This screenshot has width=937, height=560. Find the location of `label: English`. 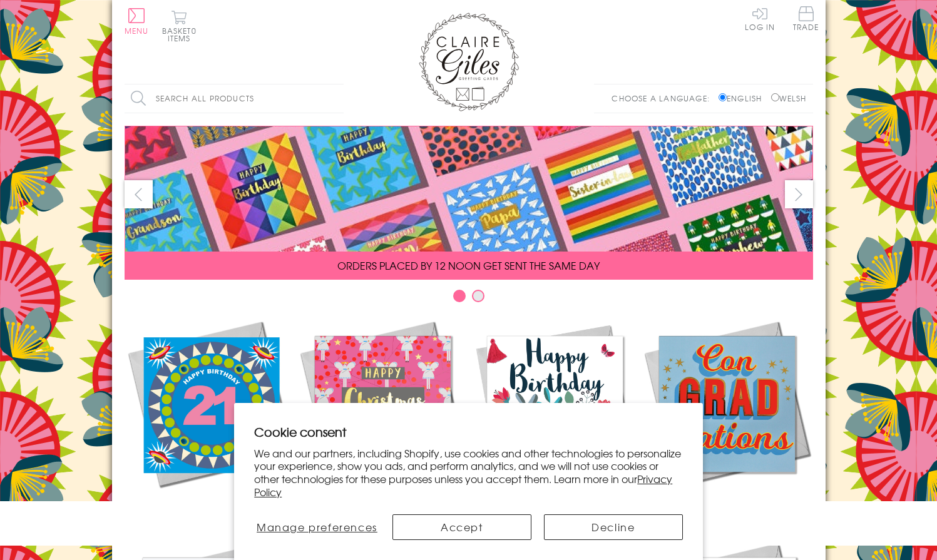

label: English is located at coordinates (743, 98).